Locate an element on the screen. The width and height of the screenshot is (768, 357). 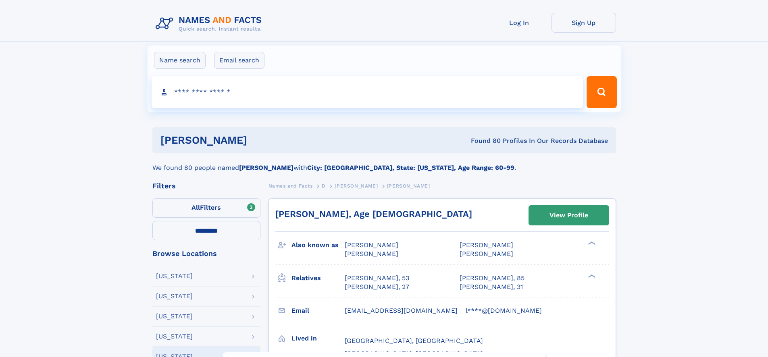
input: search input is located at coordinates (367, 92).